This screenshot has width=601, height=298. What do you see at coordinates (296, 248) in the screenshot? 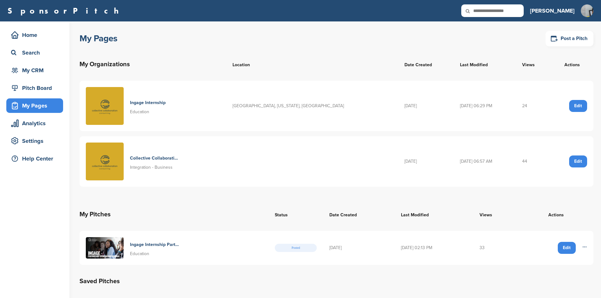
I see `span: Posted` at bounding box center [296, 248].